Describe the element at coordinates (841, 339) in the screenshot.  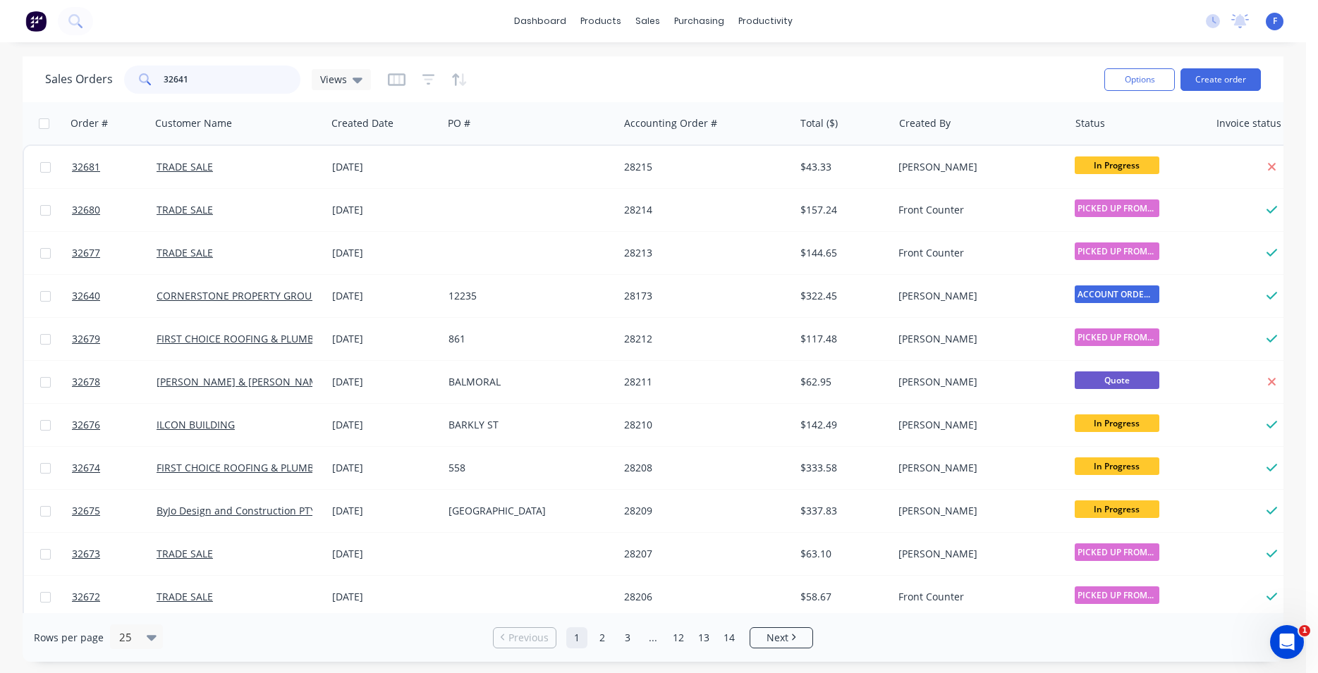
I see `div: $117.48` at that location.